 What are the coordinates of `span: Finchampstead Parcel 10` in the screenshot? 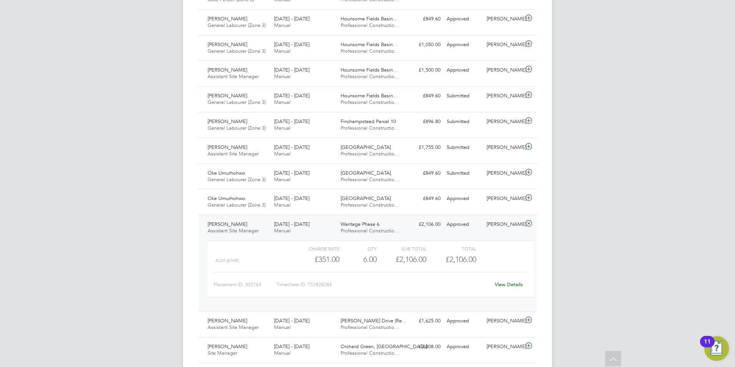 It's located at (368, 121).